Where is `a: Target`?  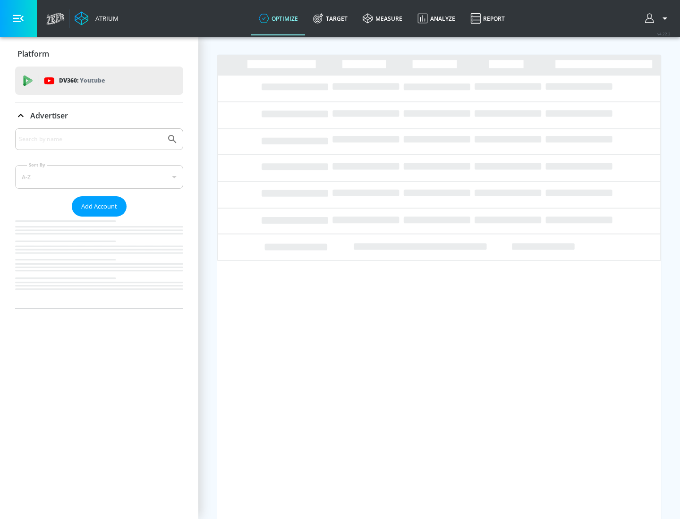 a: Target is located at coordinates (330, 18).